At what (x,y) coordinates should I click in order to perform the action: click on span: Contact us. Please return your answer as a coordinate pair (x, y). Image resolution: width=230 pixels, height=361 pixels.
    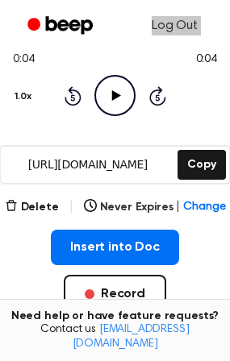
    Looking at the image, I should click on (115, 337).